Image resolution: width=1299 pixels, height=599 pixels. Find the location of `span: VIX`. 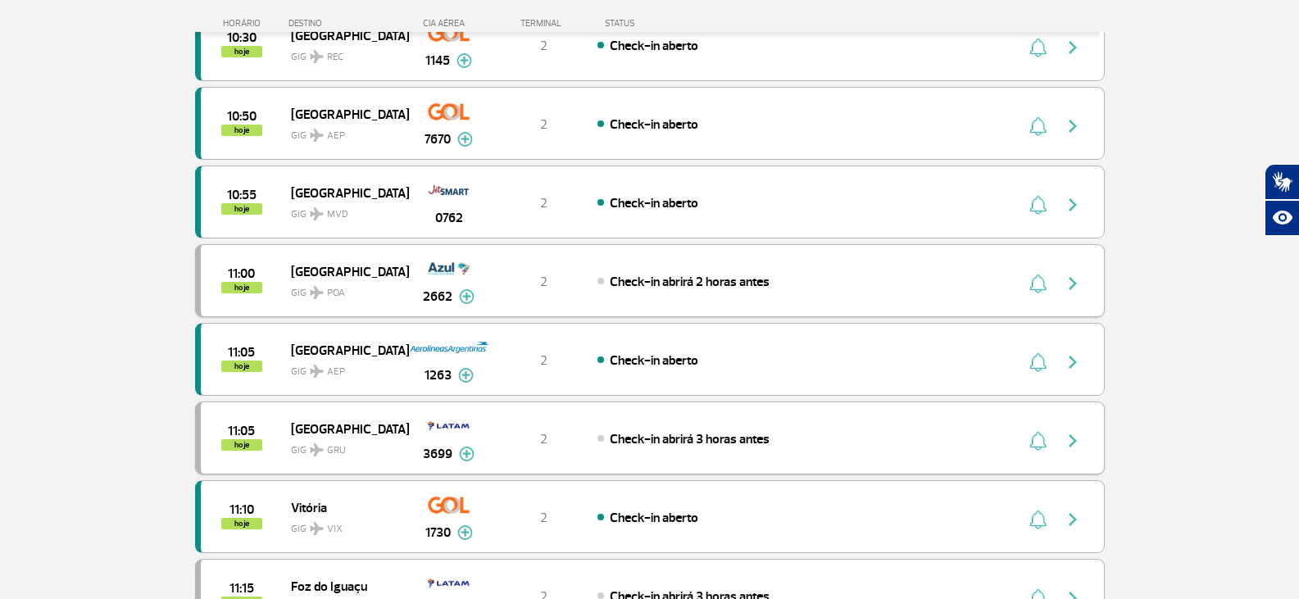

span: VIX is located at coordinates (334, 530).